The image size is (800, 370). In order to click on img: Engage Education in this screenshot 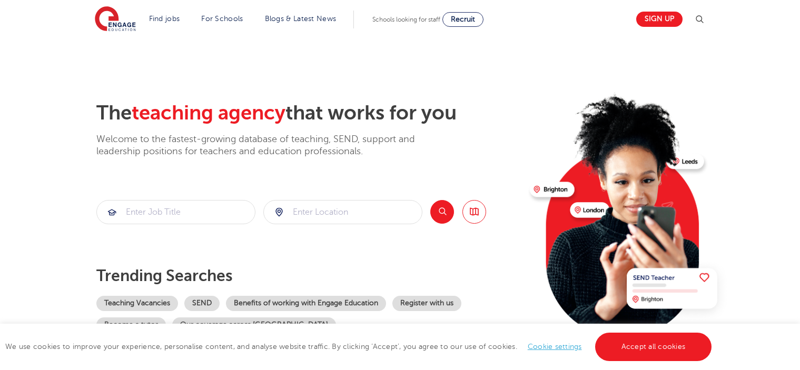, I will do `click(115, 19)`.